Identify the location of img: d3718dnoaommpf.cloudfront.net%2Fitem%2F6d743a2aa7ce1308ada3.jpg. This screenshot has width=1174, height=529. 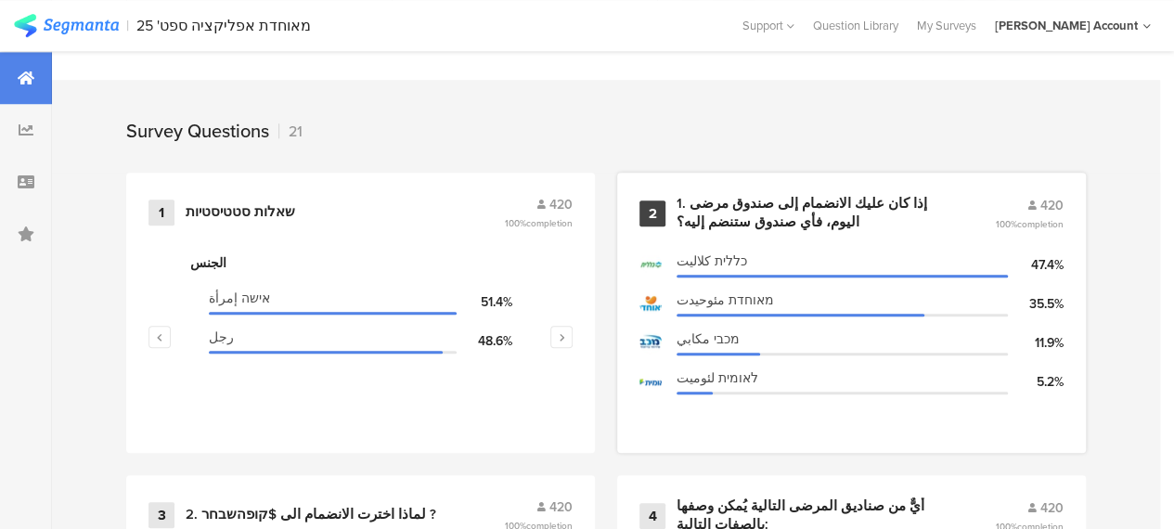
(651, 264).